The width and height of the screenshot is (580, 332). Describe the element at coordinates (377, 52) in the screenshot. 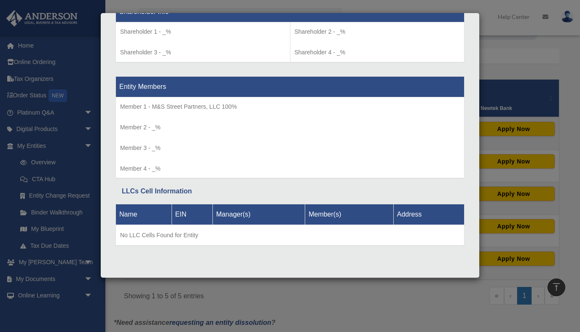

I see `p: Shareholder 4 - _%` at that location.